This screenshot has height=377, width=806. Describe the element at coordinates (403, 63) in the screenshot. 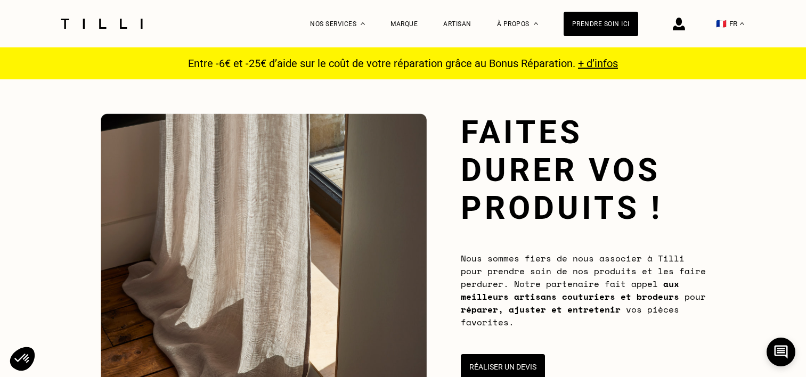

I see `p: Entre -6€ et -25€ d’aide sur le coût de votre réparation grâce au Bonus Réparation.` at that location.